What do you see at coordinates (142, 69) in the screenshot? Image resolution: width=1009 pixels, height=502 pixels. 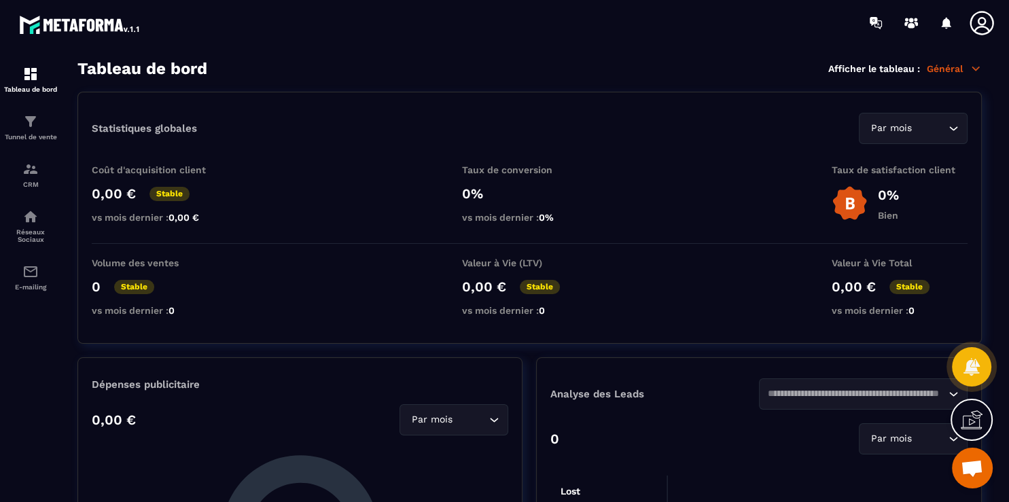 I see `h3: Tableau de bord` at bounding box center [142, 69].